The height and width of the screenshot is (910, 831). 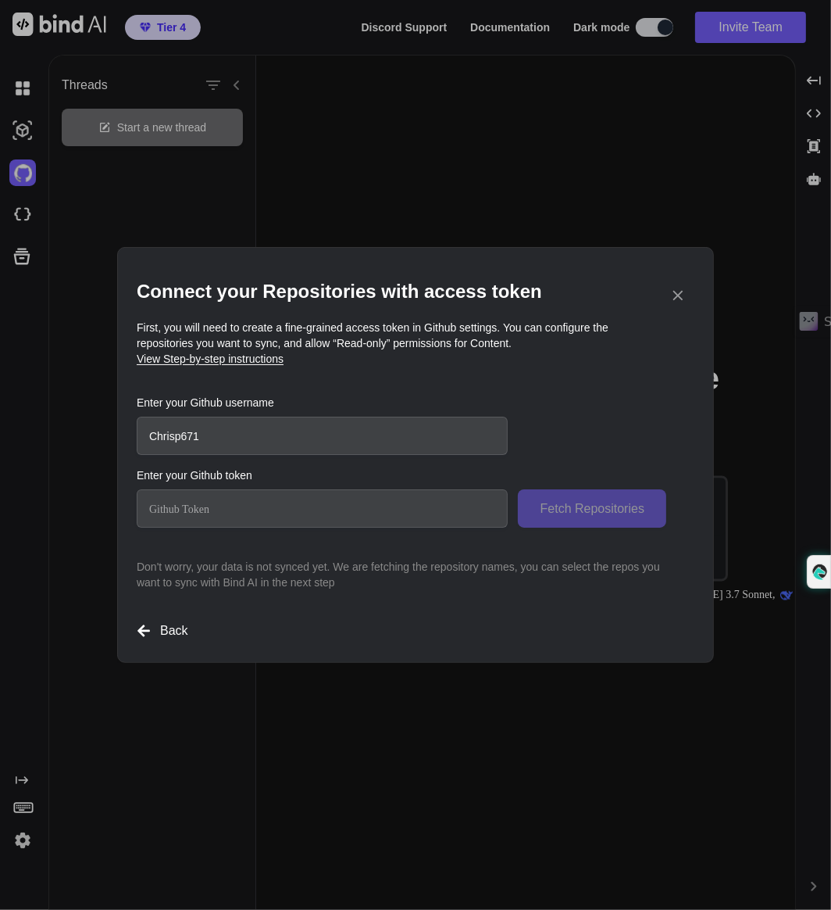 What do you see at coordinates (416, 291) in the screenshot?
I see `h2: Connect your Repositories with access token` at bounding box center [416, 291].